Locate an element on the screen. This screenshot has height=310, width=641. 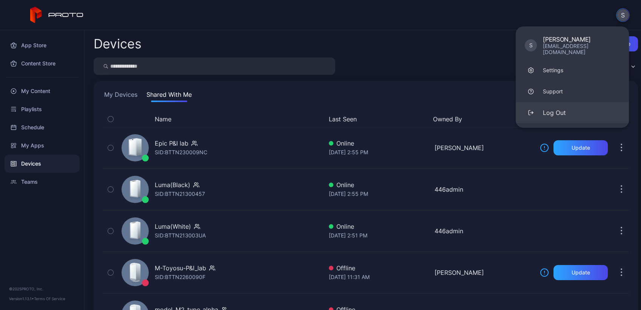
div: SID: BTTN213003UA is located at coordinates (180, 235).